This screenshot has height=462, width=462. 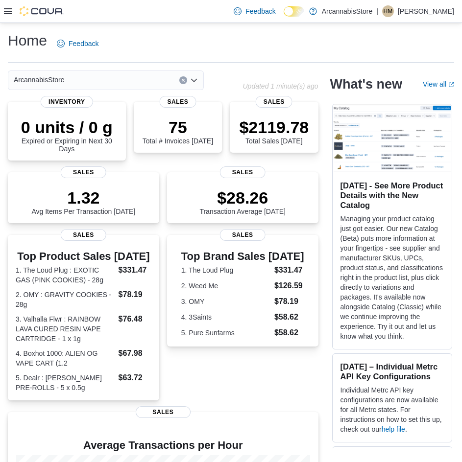 I want to click on button: Clear input, so click(x=183, y=80).